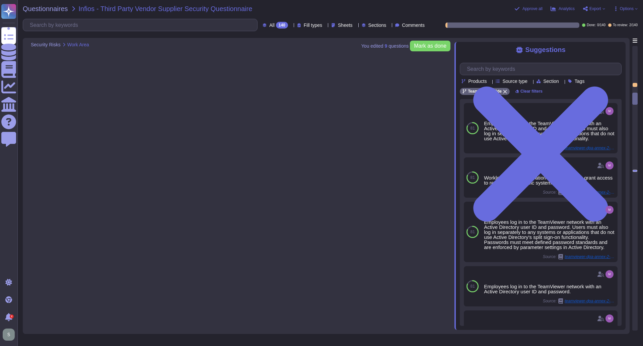 The image size is (643, 346). Describe the element at coordinates (385, 46) in the screenshot. I see `span: You edited question s` at that location.